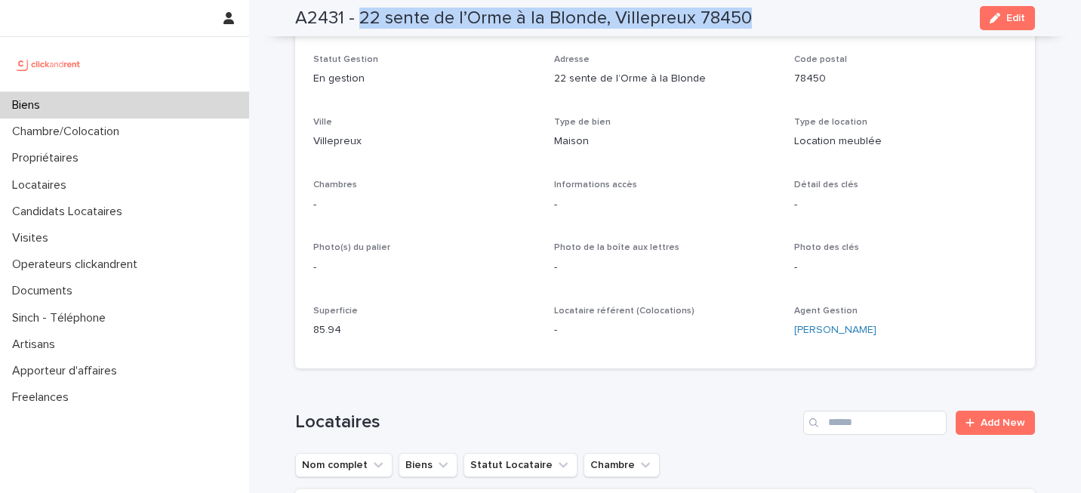 Image resolution: width=1081 pixels, height=493 pixels. What do you see at coordinates (78, 264) in the screenshot?
I see `p: Operateurs clickandrent` at bounding box center [78, 264].